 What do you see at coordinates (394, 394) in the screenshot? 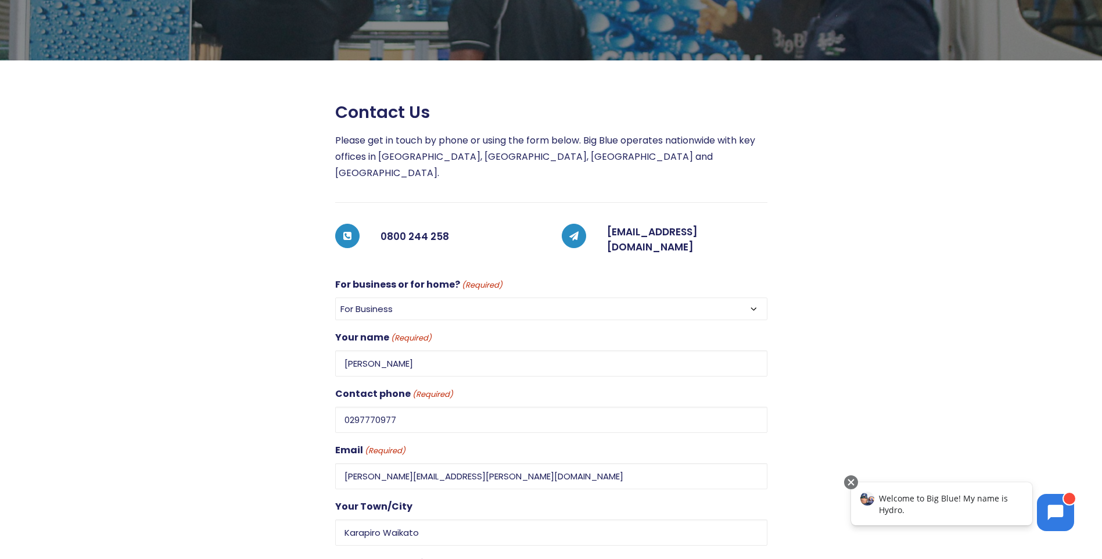
I see `label: Contact phone` at bounding box center [394, 394].